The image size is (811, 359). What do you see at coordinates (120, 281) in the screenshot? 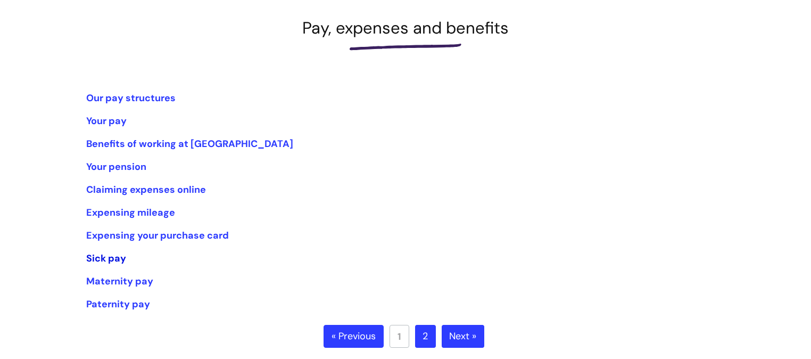
I see `a: Maternity pay` at bounding box center [120, 281].